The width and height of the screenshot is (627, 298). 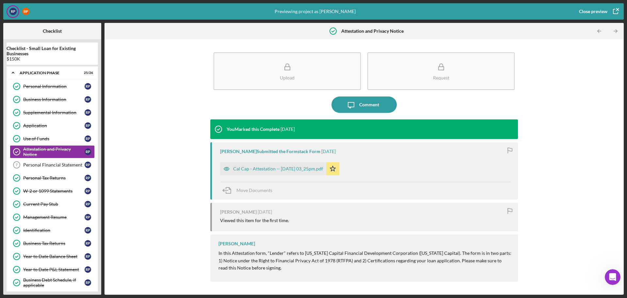 I want to click on button: Gif picker, so click(x=23, y=211).